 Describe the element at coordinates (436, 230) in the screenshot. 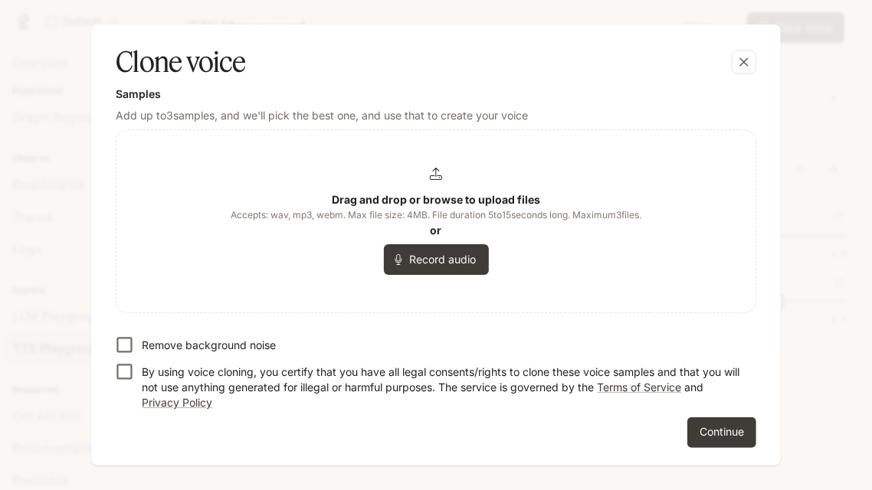

I see `b: or` at that location.